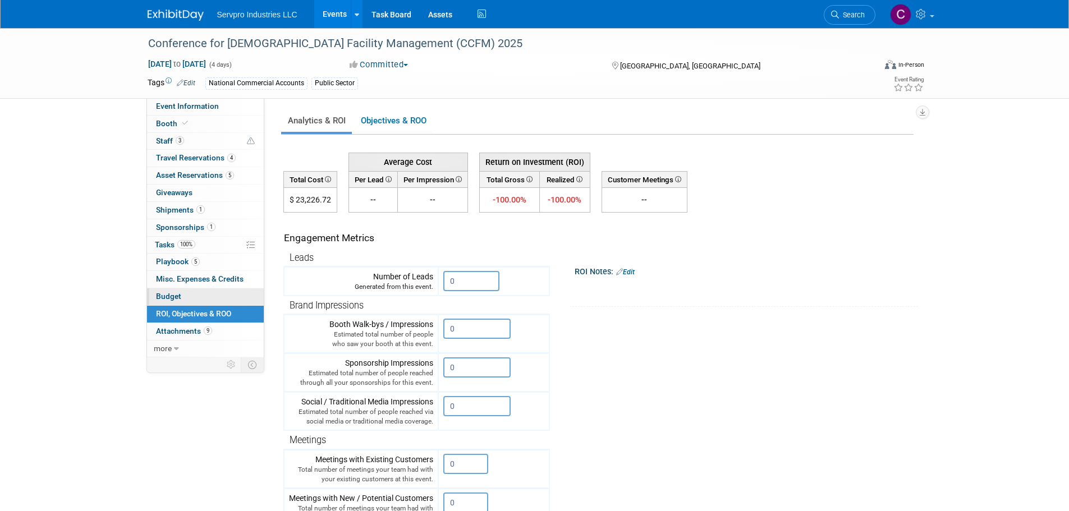 This screenshot has height=511, width=1069. I want to click on span: 9, so click(208, 330).